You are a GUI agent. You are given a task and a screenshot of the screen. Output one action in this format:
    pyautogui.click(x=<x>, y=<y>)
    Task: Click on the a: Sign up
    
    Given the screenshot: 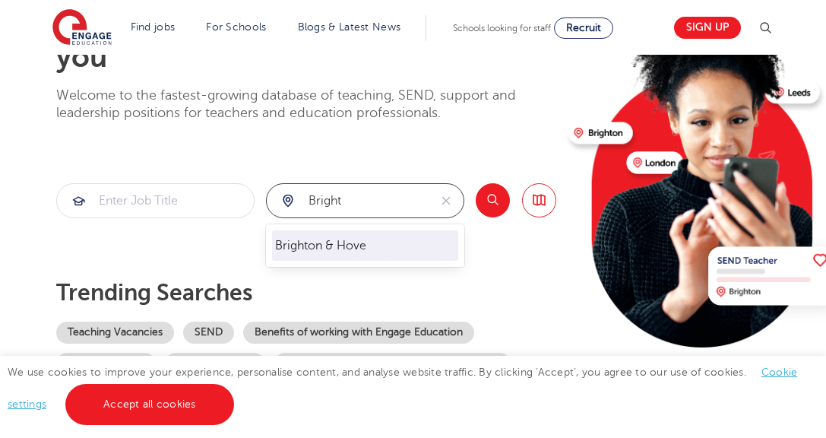 What is the action you would take?
    pyautogui.click(x=708, y=27)
    